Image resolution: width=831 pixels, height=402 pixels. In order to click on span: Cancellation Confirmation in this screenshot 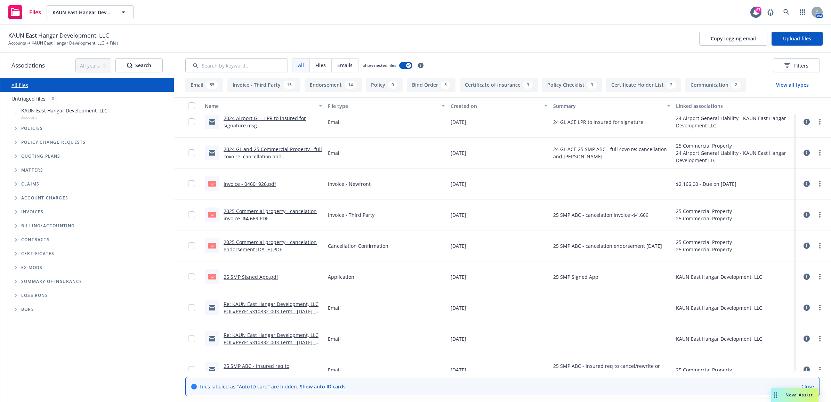, I will do `click(358, 246)`.